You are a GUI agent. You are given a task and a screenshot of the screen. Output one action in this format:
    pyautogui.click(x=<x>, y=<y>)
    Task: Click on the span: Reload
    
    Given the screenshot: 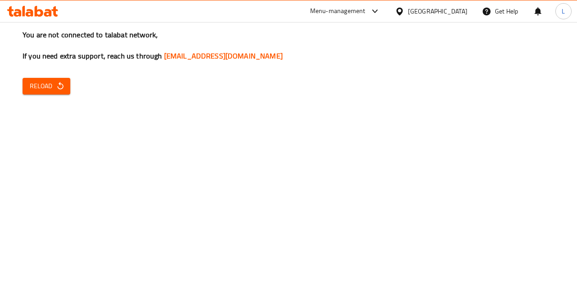 What is the action you would take?
    pyautogui.click(x=46, y=86)
    